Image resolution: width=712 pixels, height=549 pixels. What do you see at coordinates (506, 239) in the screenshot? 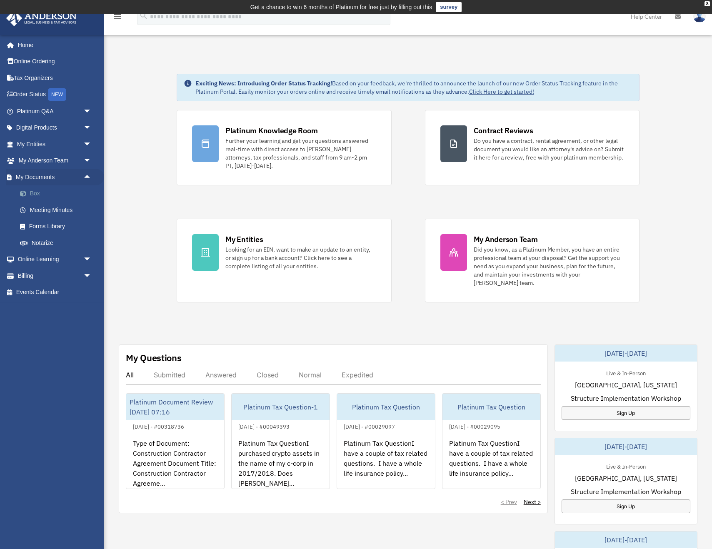
I see `div: My Anderson Team` at bounding box center [506, 239].